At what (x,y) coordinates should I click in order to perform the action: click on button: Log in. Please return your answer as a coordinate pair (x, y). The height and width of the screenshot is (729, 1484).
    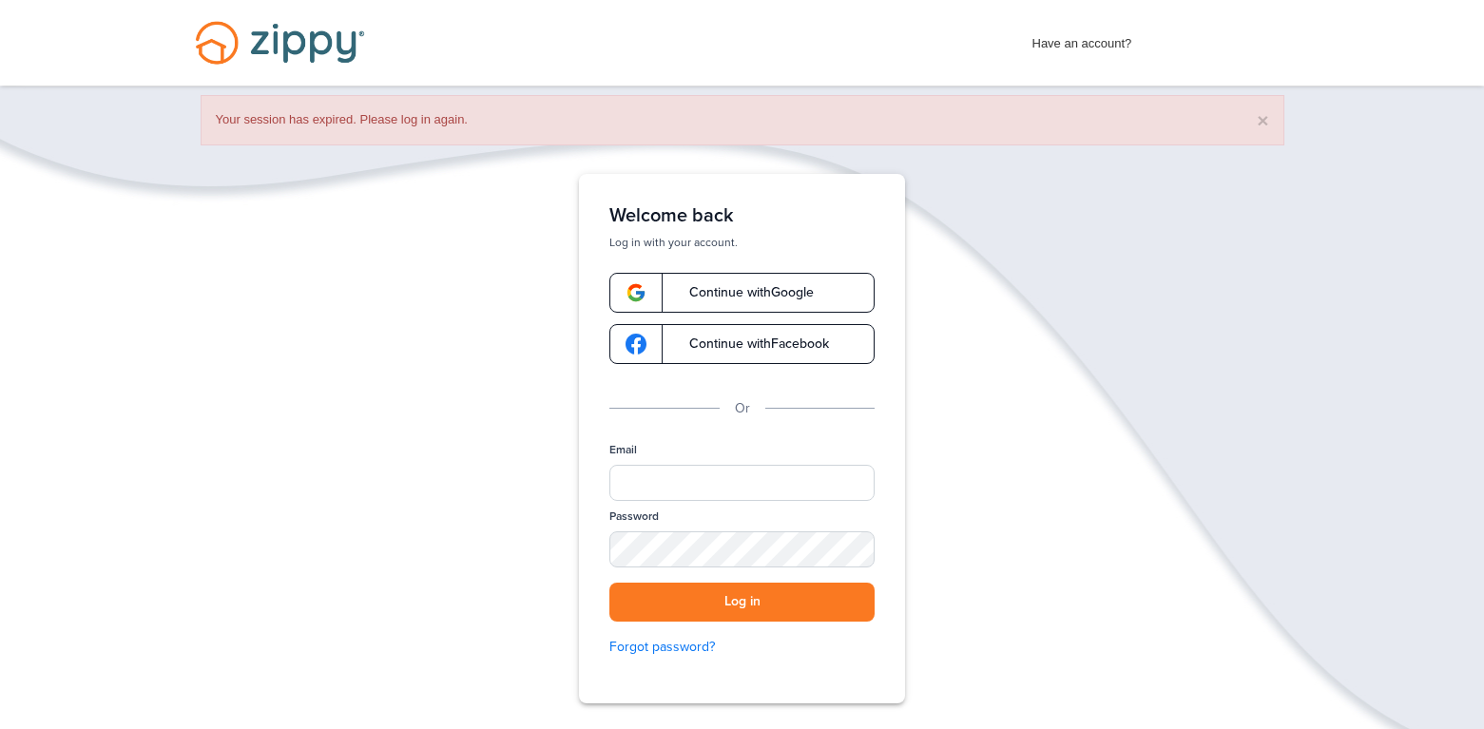
    Looking at the image, I should click on (742, 602).